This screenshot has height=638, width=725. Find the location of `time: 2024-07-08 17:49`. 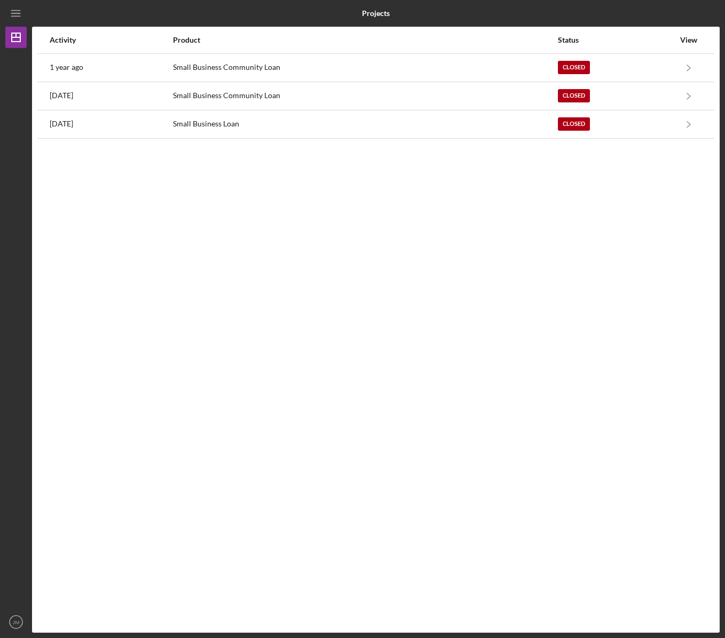

time: 2024-07-08 17:49 is located at coordinates (66, 67).